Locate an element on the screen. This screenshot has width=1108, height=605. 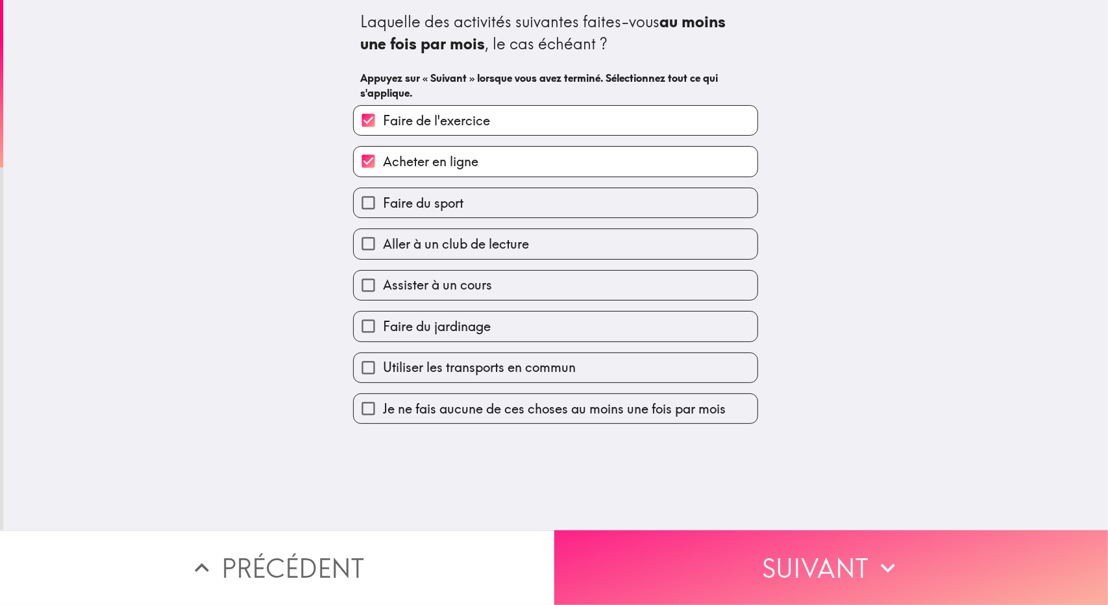
button: Aller à un club de lecture is located at coordinates (556, 243).